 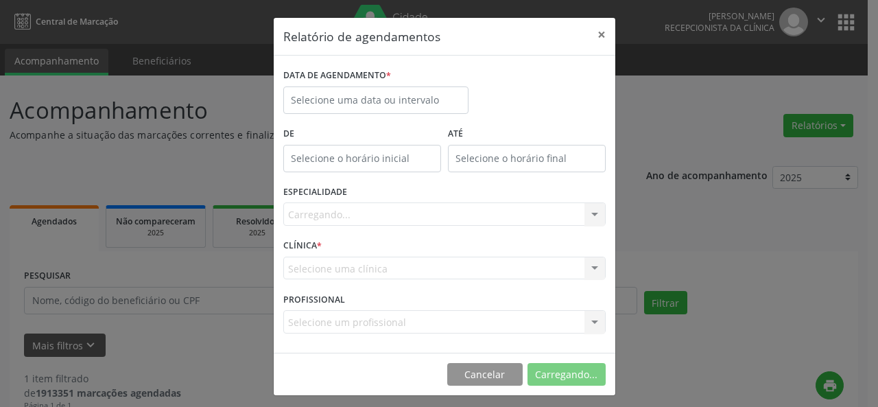 What do you see at coordinates (527, 134) in the screenshot?
I see `label: ATÉ` at bounding box center [527, 134].